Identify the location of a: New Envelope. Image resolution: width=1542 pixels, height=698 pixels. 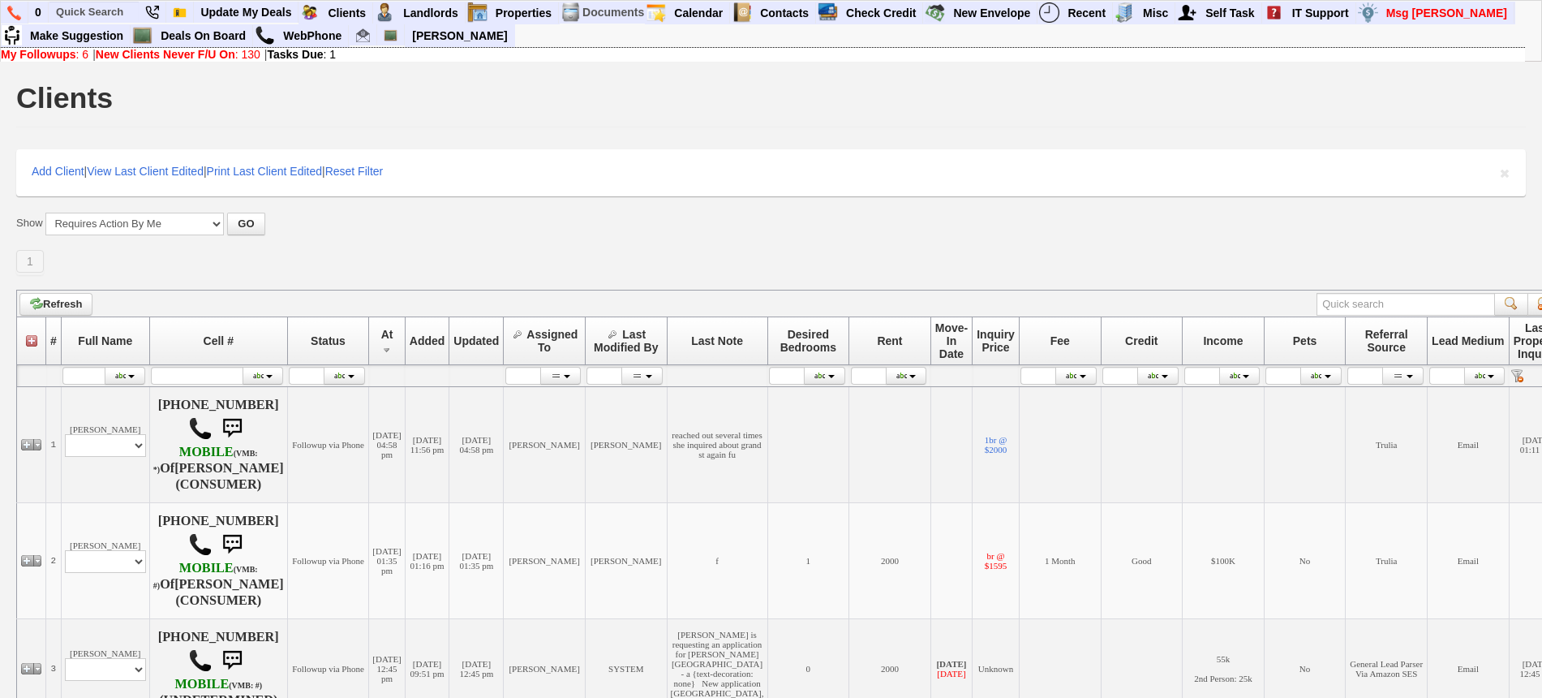
(992, 13).